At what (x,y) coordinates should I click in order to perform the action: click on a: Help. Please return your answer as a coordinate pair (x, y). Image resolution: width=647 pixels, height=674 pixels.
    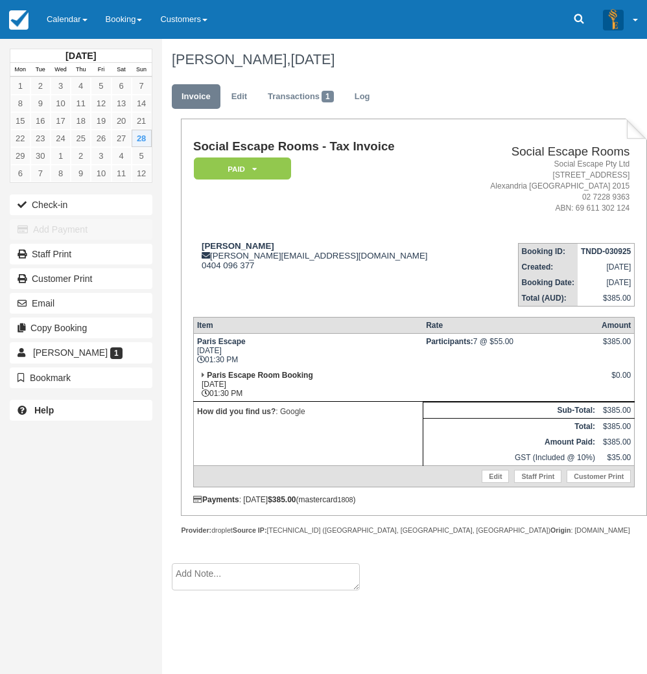
    Looking at the image, I should click on (81, 410).